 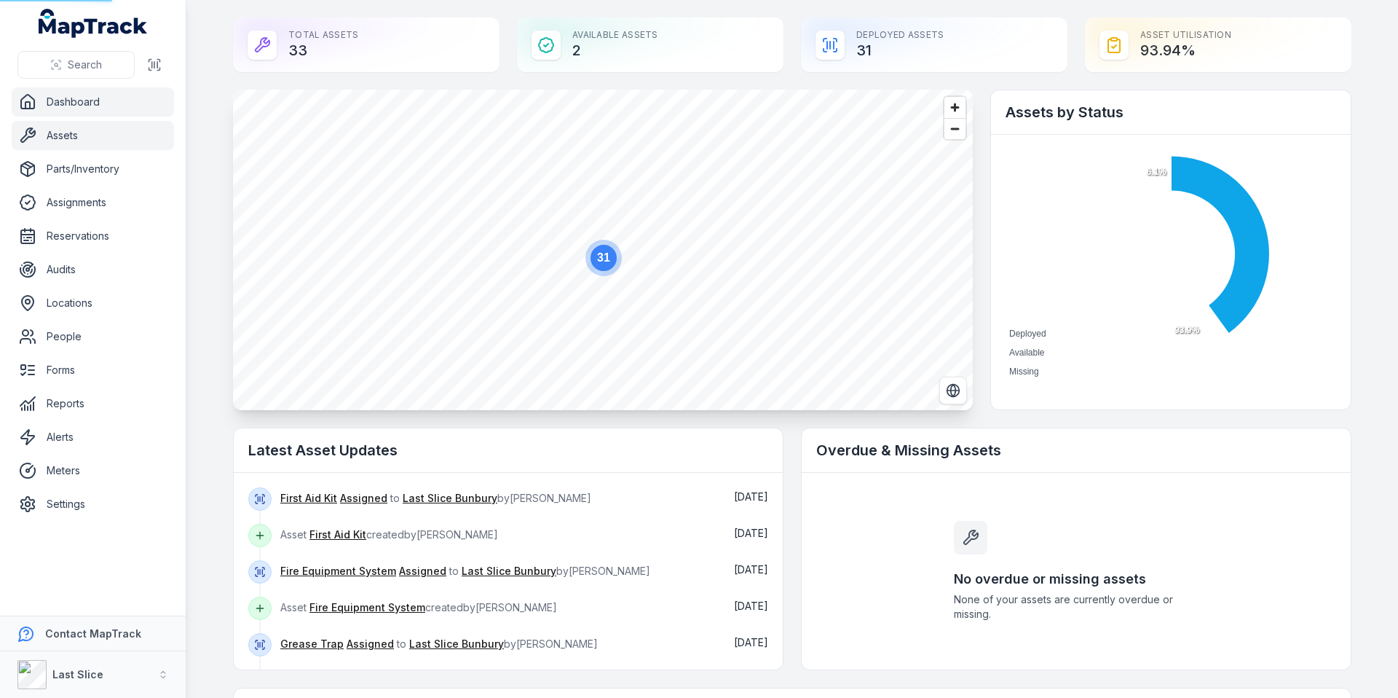 What do you see at coordinates (92, 437) in the screenshot?
I see `a: Alerts` at bounding box center [92, 437].